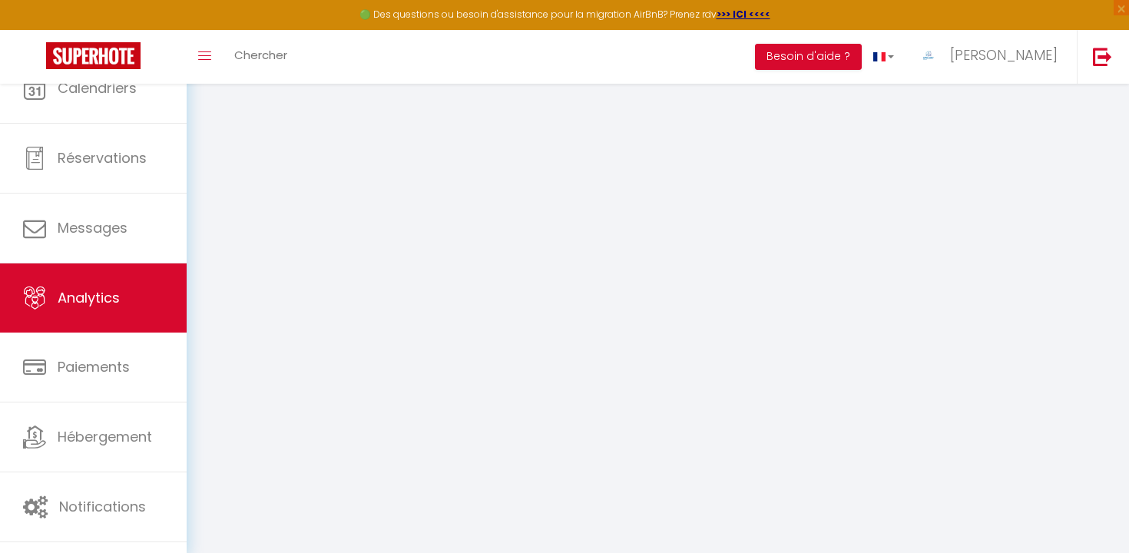 The image size is (1129, 553). Describe the element at coordinates (97, 88) in the screenshot. I see `span: Calendriers` at that location.